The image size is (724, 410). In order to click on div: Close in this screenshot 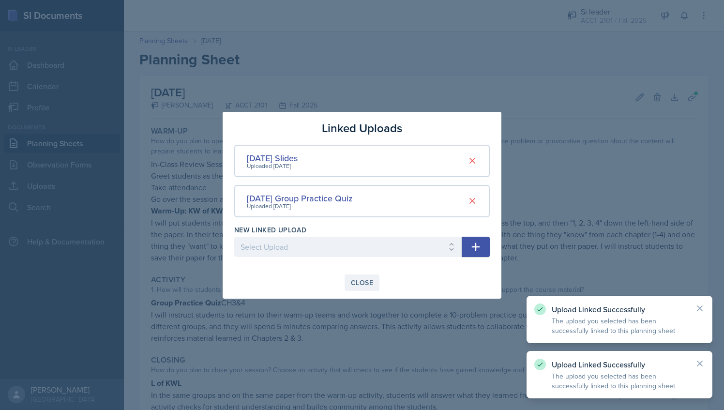, I will do `click(362, 282)`.